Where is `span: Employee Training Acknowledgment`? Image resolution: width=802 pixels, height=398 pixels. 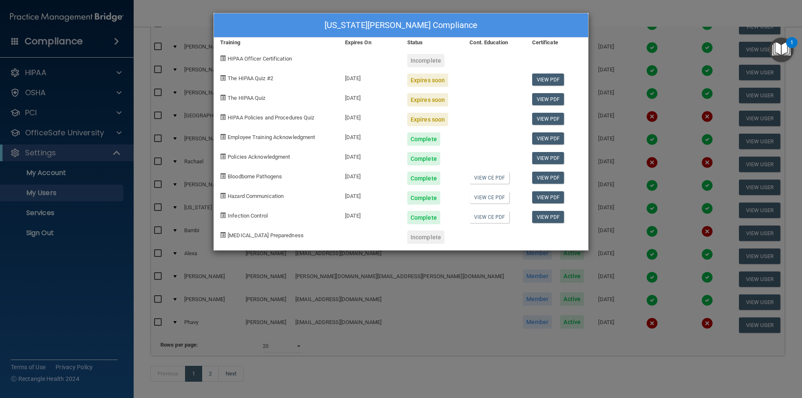
span: Employee Training Acknowledgment is located at coordinates (271, 137).